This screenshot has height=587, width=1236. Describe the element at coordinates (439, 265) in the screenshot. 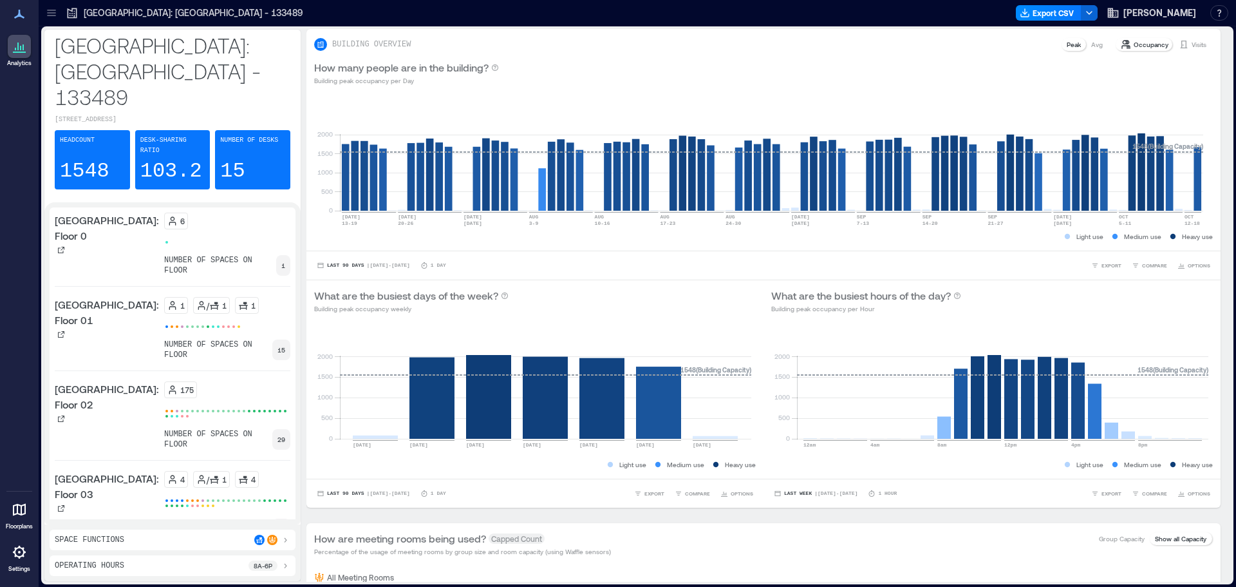

I see `p: 1 Day` at that location.